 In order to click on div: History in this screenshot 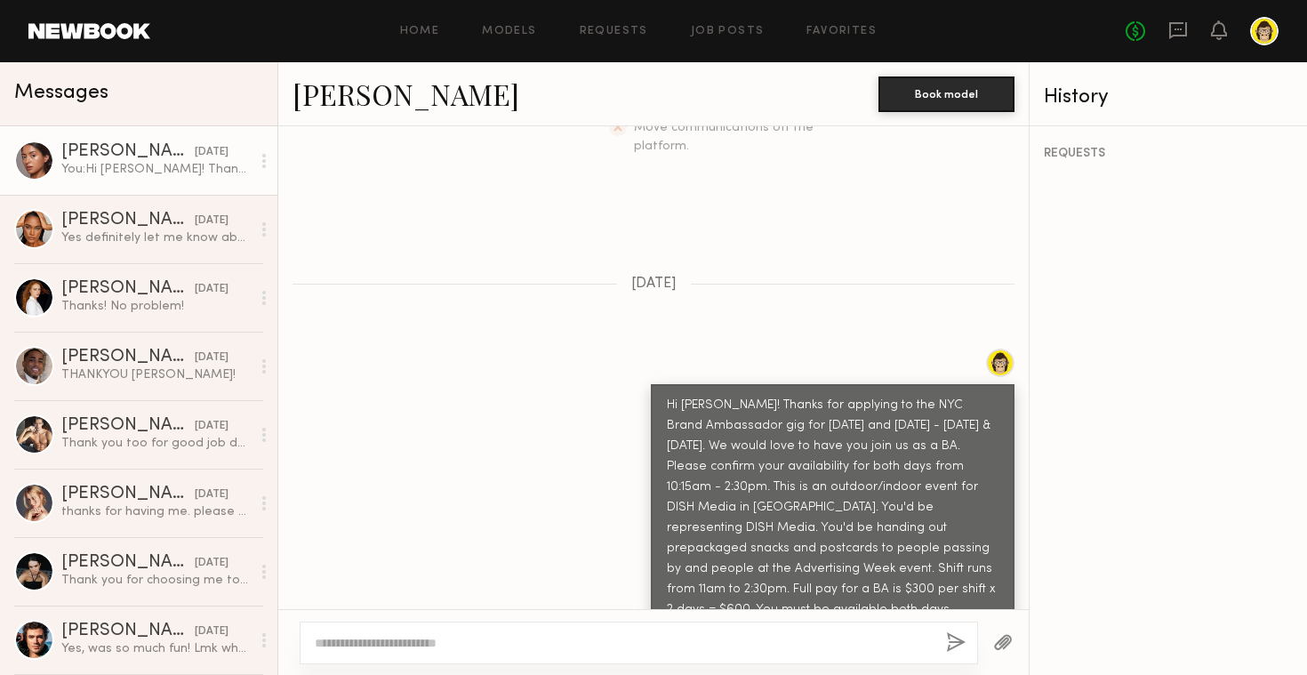, I will do `click(1168, 97)`.